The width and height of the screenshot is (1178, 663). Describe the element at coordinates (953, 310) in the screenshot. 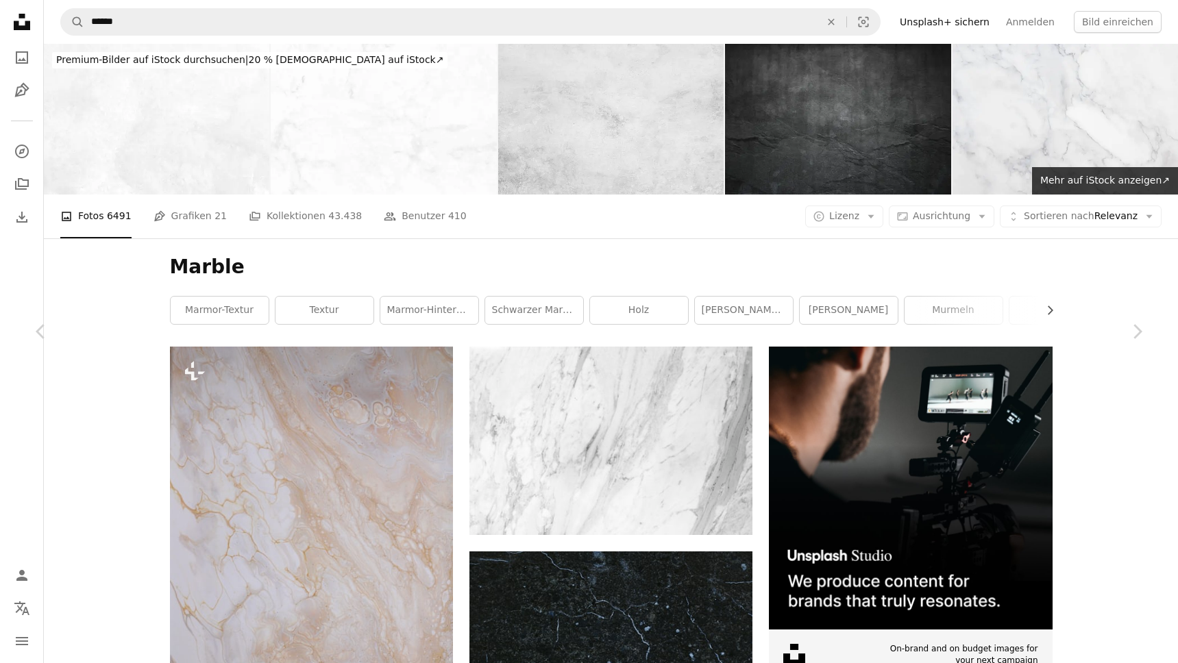

I see `a: Murmeln` at that location.